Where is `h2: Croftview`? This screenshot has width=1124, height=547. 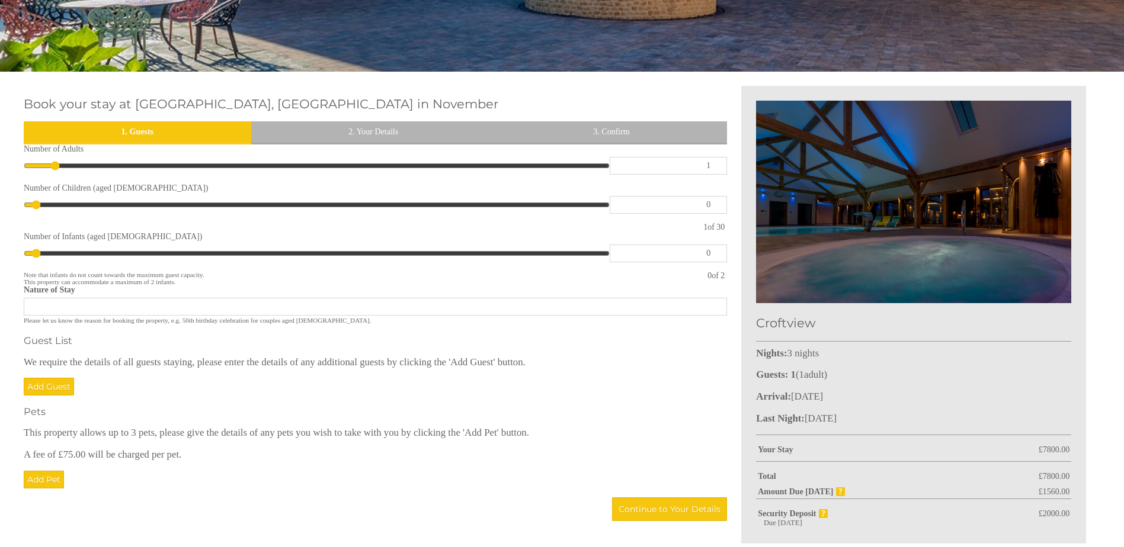 h2: Croftview is located at coordinates (914, 323).